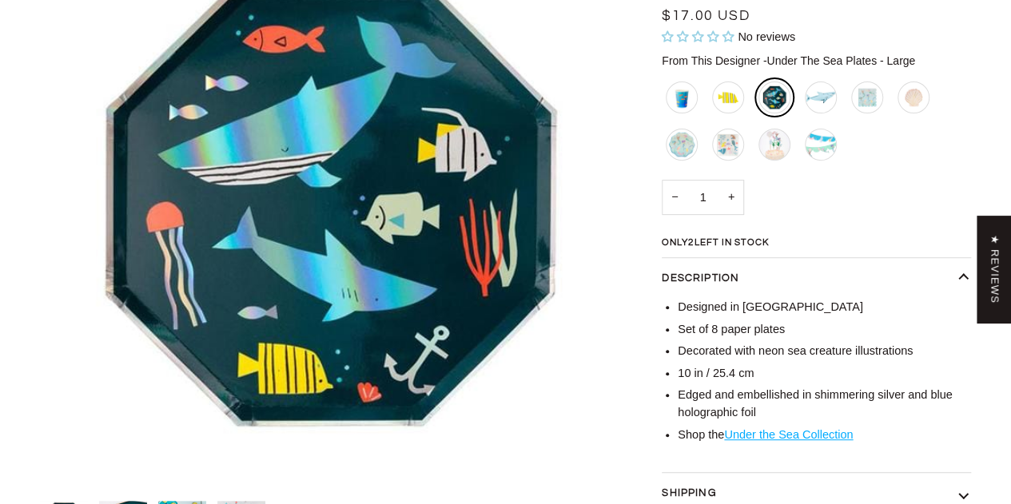 This screenshot has height=504, width=1011. I want to click on li: Shop the, so click(824, 436).